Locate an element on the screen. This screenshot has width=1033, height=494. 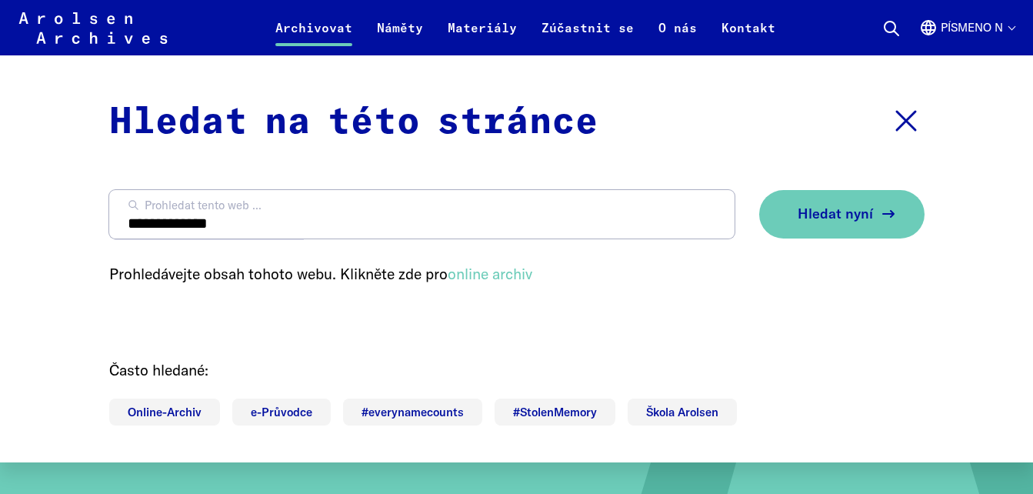
a: Archivovat is located at coordinates (314, 37).